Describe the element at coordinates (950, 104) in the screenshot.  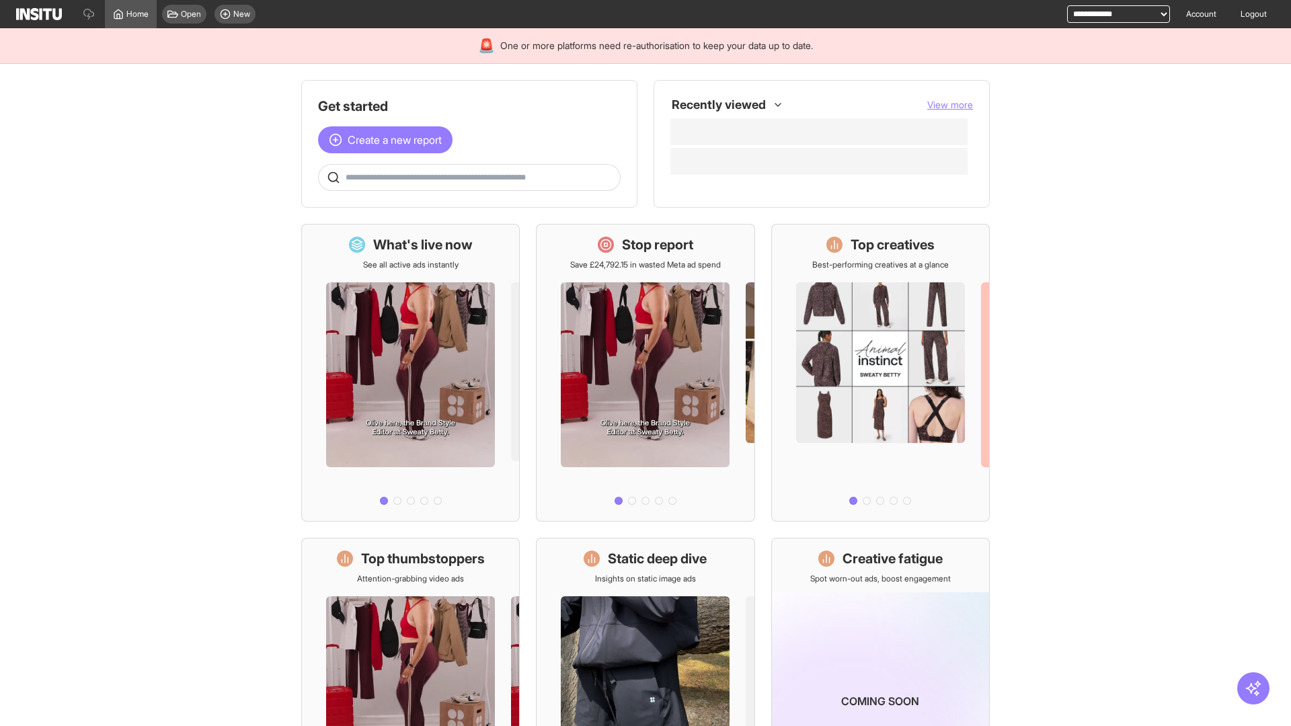
I see `span: View more` at that location.